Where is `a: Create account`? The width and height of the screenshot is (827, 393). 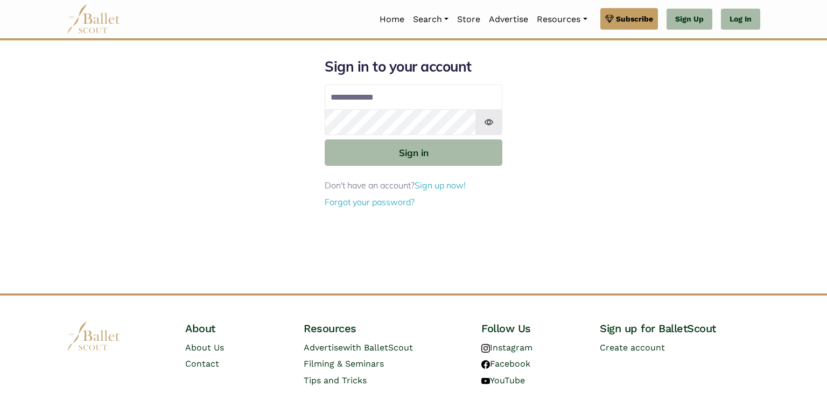 a: Create account is located at coordinates (632, 347).